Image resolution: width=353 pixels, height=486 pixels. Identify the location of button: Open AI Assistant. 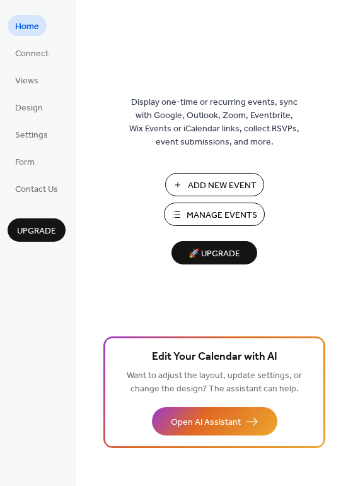
(215, 421).